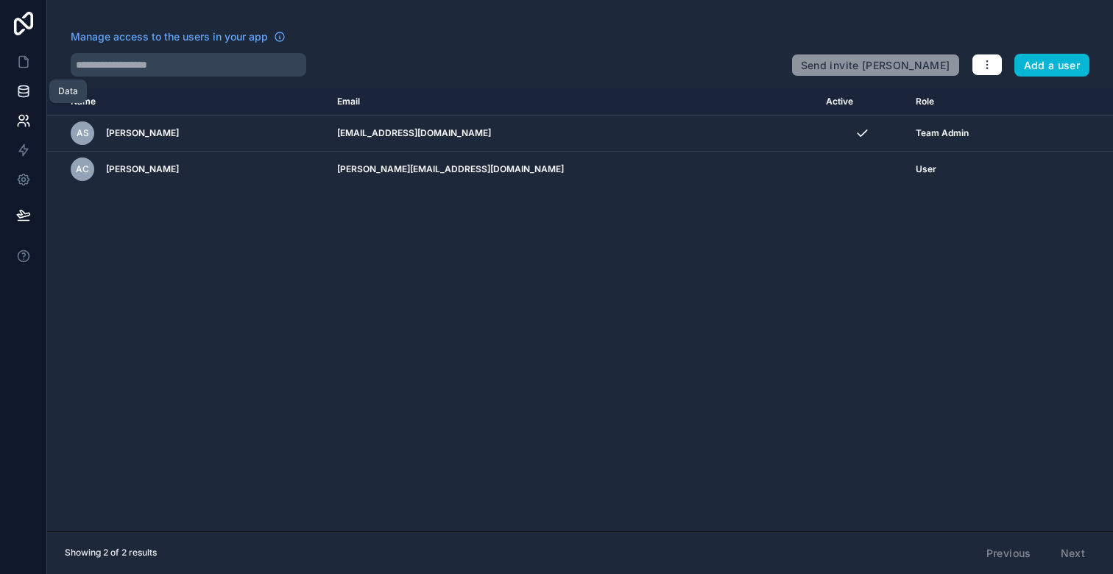 The height and width of the screenshot is (574, 1113). I want to click on span: Manage access to the users in your app, so click(169, 37).